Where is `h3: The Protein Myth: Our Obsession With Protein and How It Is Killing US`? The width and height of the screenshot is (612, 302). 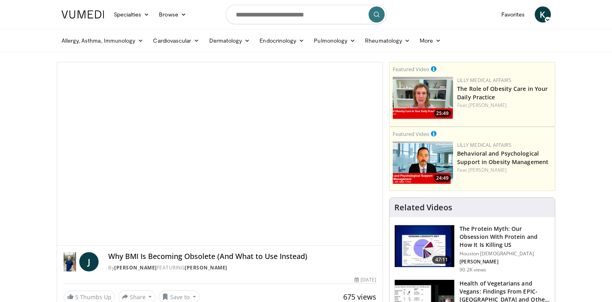 h3: The Protein Myth: Our Obsession With Protein and How It Is Killing US is located at coordinates (504, 237).